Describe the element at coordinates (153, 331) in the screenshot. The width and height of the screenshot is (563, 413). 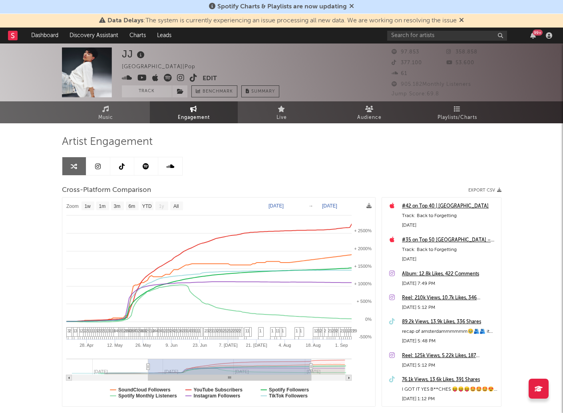
I see `span: 12` at that location.